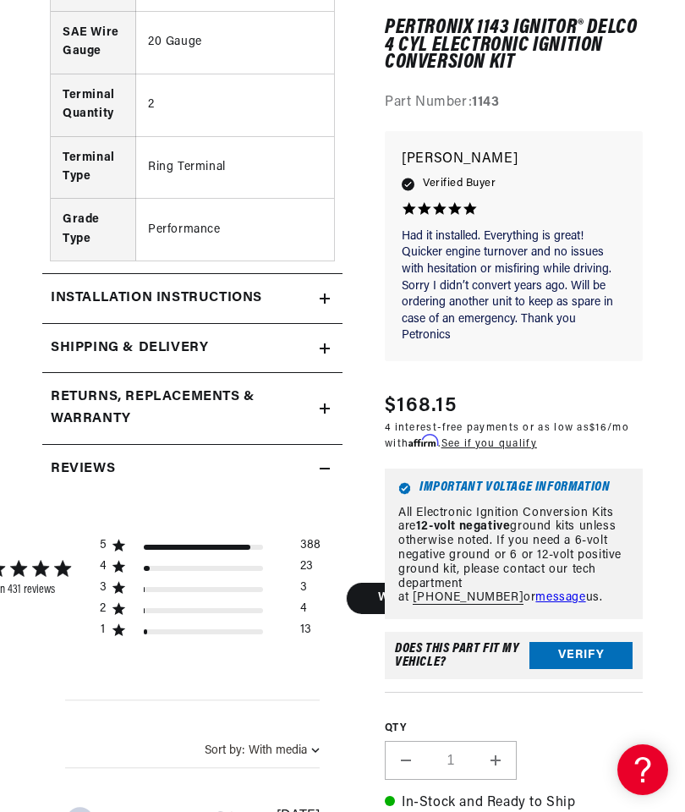 The width and height of the screenshot is (685, 812). What do you see at coordinates (192, 408) in the screenshot?
I see `summary: Returns, Replacements & Warranty` at bounding box center [192, 408].